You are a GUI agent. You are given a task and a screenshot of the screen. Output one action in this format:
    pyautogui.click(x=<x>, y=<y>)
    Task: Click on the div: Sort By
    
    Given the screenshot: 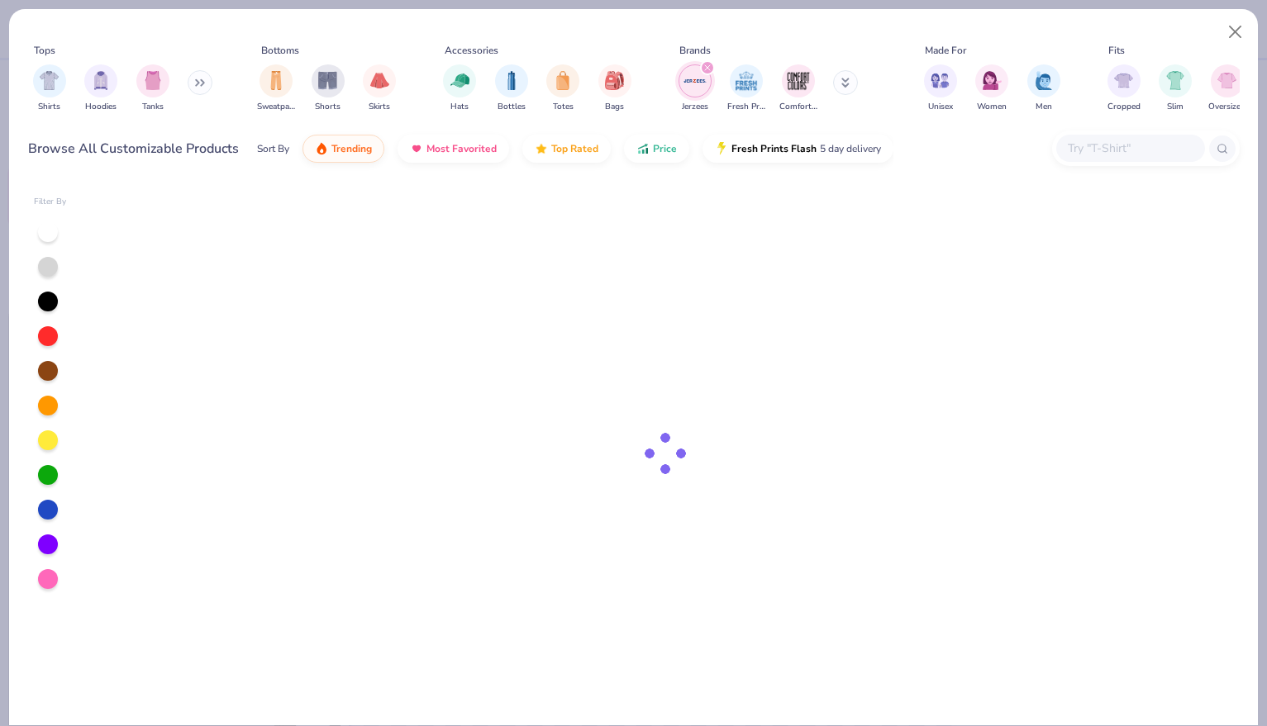 What is the action you would take?
    pyautogui.click(x=273, y=149)
    